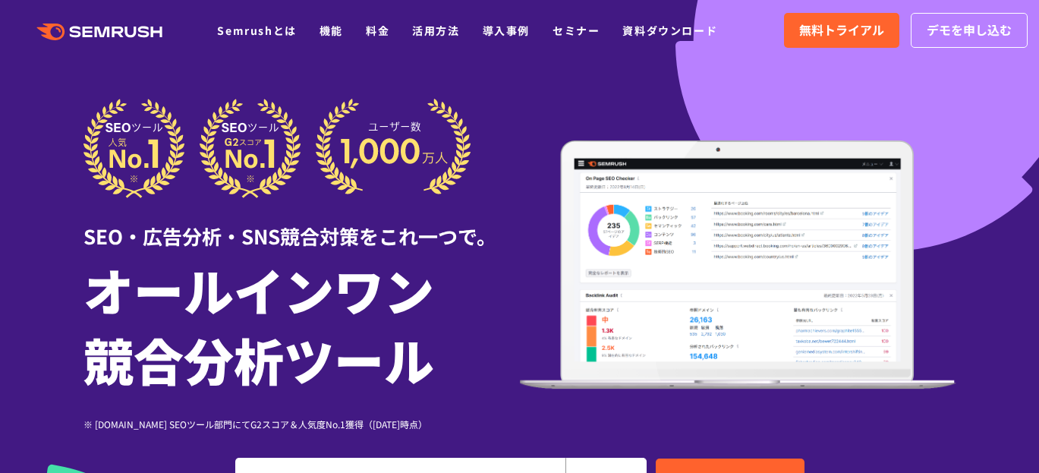  What do you see at coordinates (377, 30) in the screenshot?
I see `a: 料金` at bounding box center [377, 30].